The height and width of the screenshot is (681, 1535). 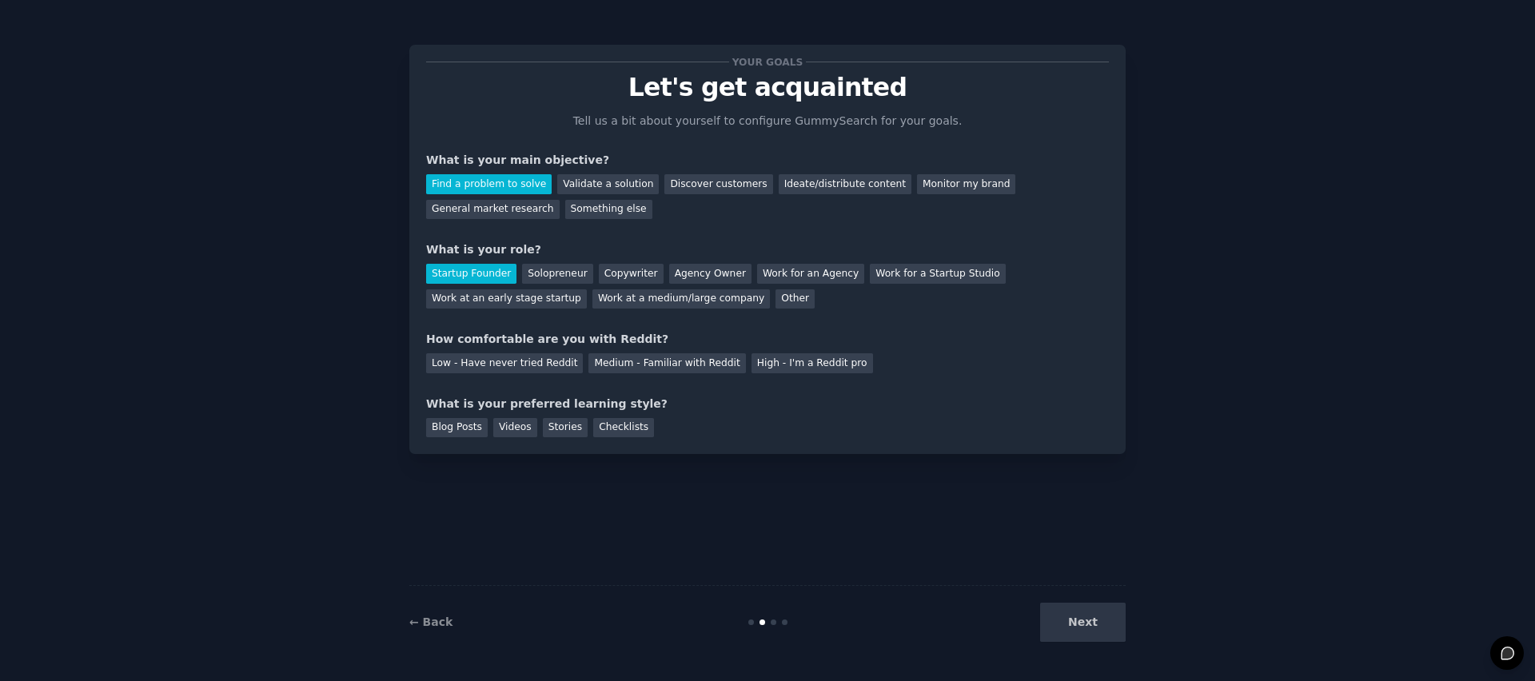 What do you see at coordinates (768, 121) in the screenshot?
I see `p: Tell us a bit about yourself to configure GummySearch for your goals.` at bounding box center [768, 121].